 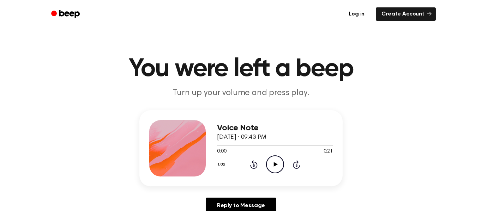 I want to click on span: 0:00, so click(x=222, y=152).